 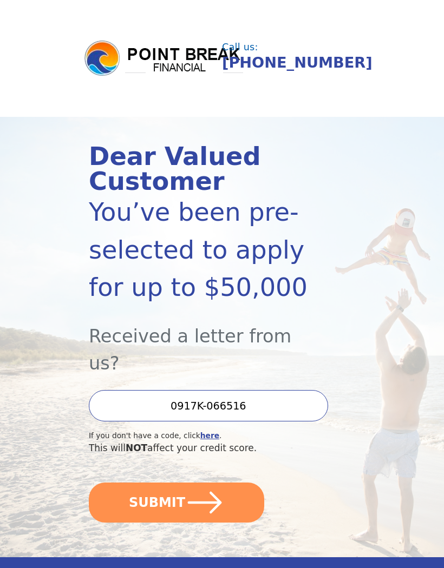 I want to click on img: logo.png, so click(x=164, y=58).